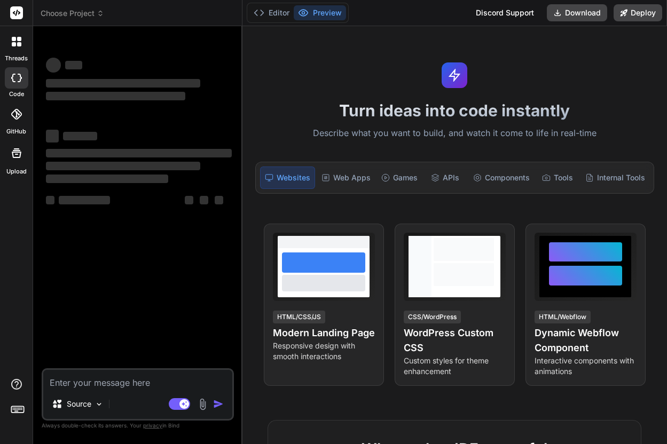 This screenshot has height=444, width=667. Describe the element at coordinates (202, 404) in the screenshot. I see `img: attachment` at that location.